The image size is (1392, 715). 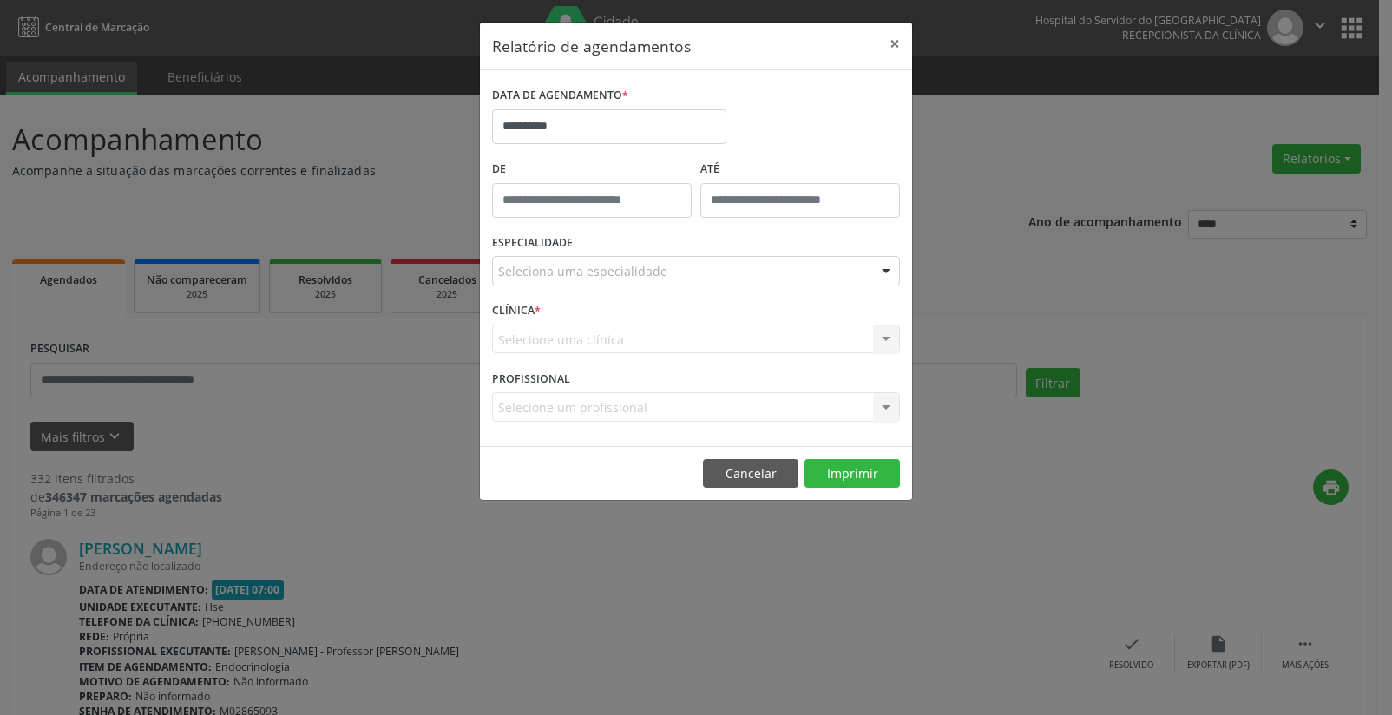 I want to click on label: ESPECIALIDADE, so click(x=532, y=243).